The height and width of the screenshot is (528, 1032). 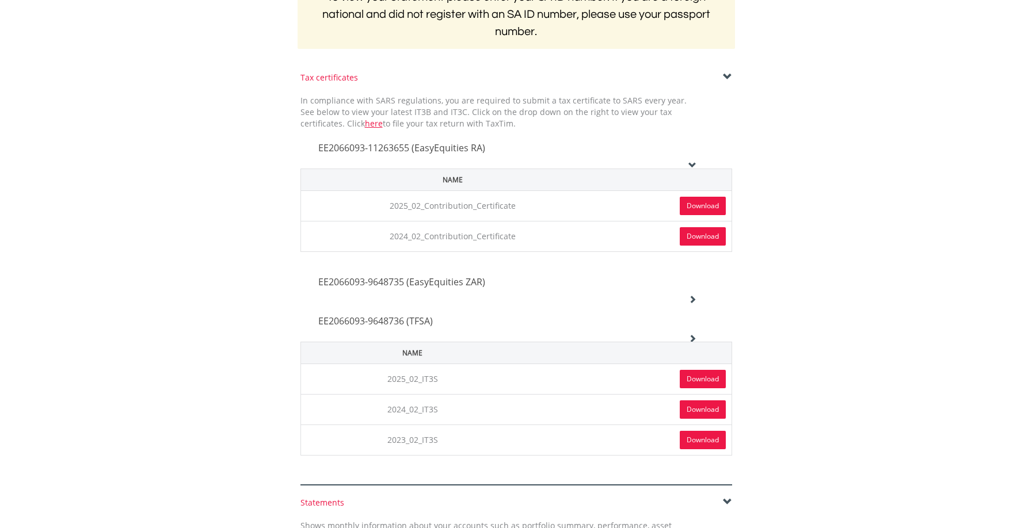 I want to click on span: EE2066093-9648736 (TFSA), so click(x=375, y=321).